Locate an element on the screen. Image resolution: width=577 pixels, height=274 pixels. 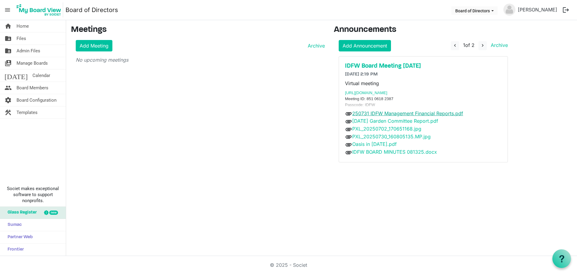
span: menu is located at coordinates (8, 10).